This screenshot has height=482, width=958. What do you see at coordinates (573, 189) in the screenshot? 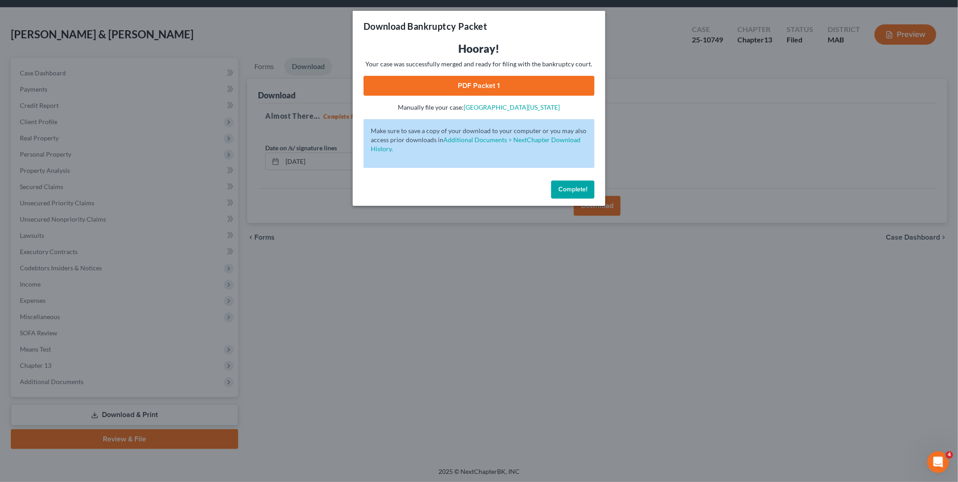
I see `span: Complete!` at bounding box center [573, 189].